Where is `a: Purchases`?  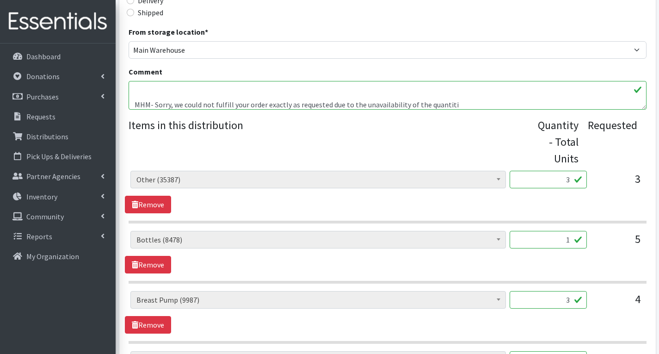
a: Purchases is located at coordinates (58, 97).